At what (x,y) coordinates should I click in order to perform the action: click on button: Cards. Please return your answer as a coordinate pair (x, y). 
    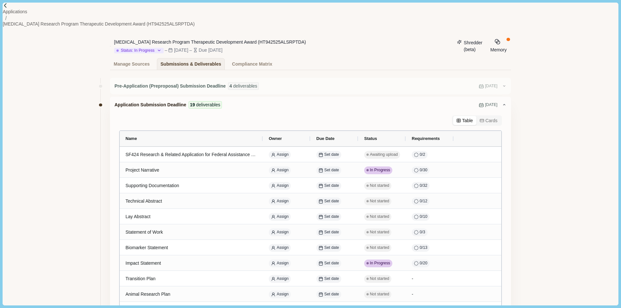
    Looking at the image, I should click on (488, 121).